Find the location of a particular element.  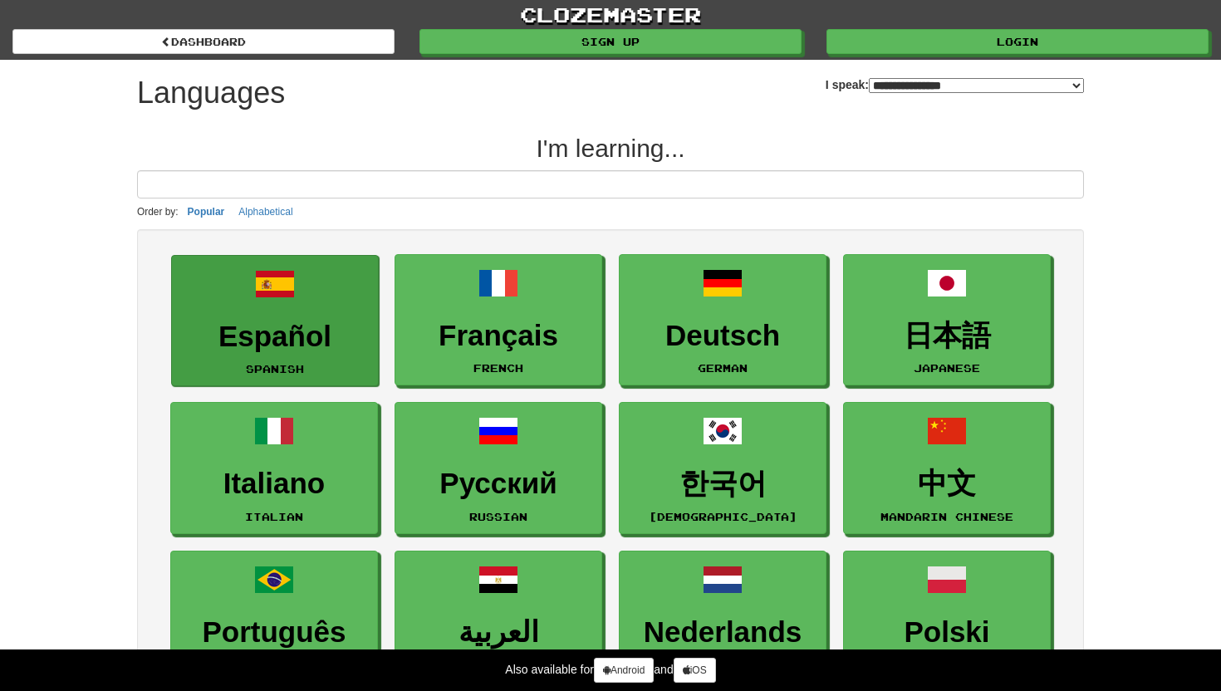

a: ItalianoItalian is located at coordinates (274, 467).